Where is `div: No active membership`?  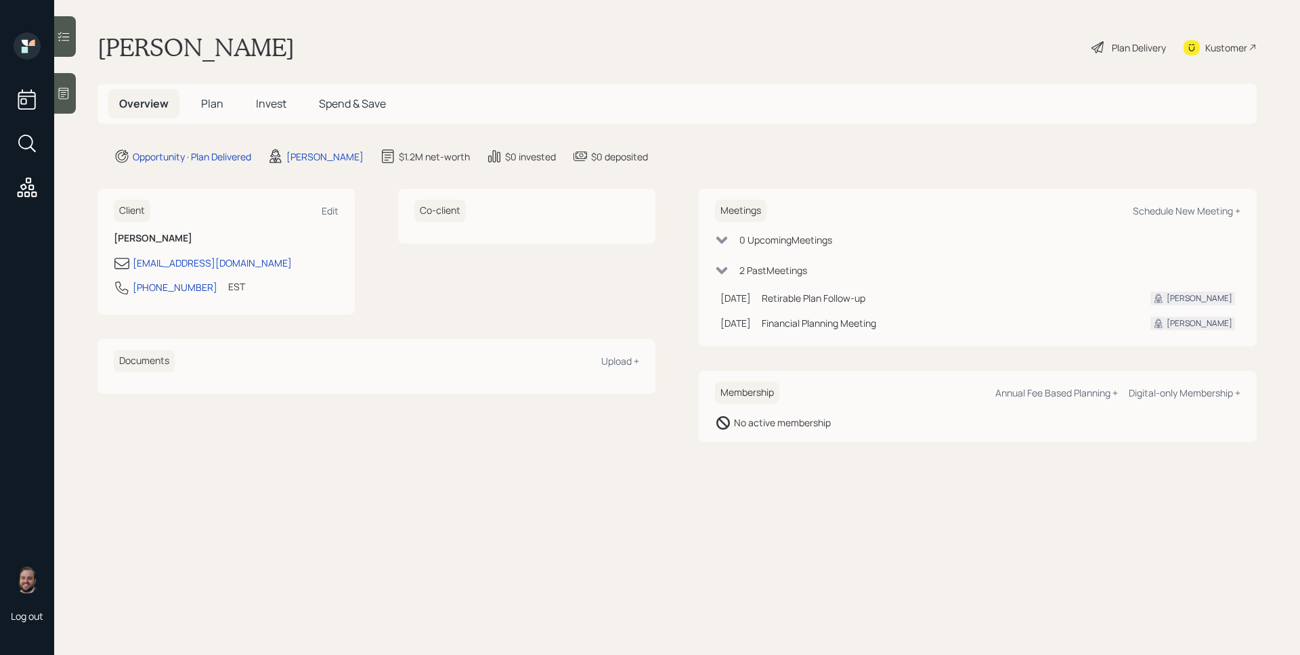
div: No active membership is located at coordinates (782, 423).